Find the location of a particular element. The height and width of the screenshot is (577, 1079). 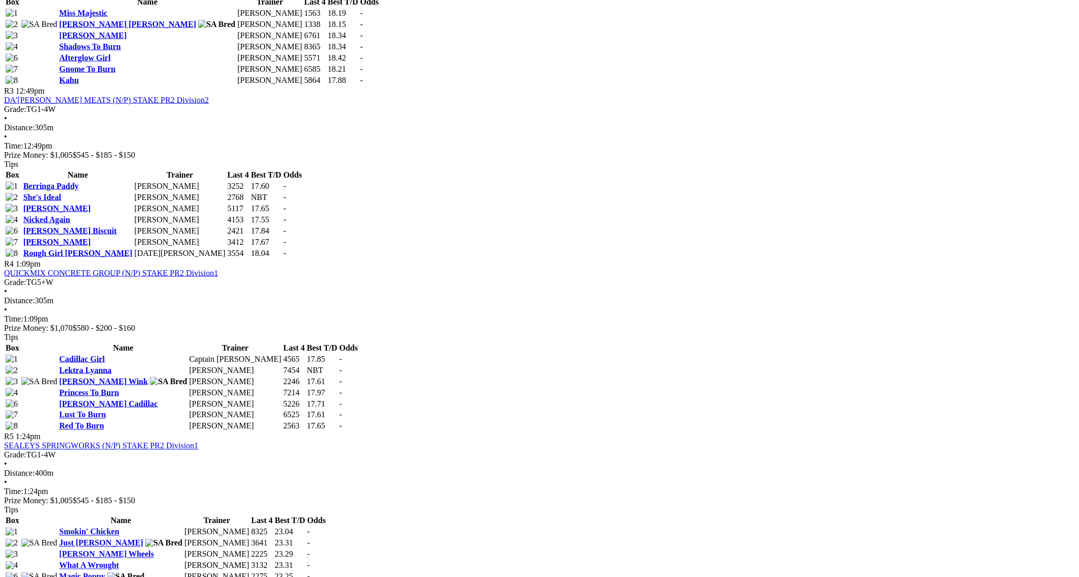

a: She's Ideal is located at coordinates (42, 197).